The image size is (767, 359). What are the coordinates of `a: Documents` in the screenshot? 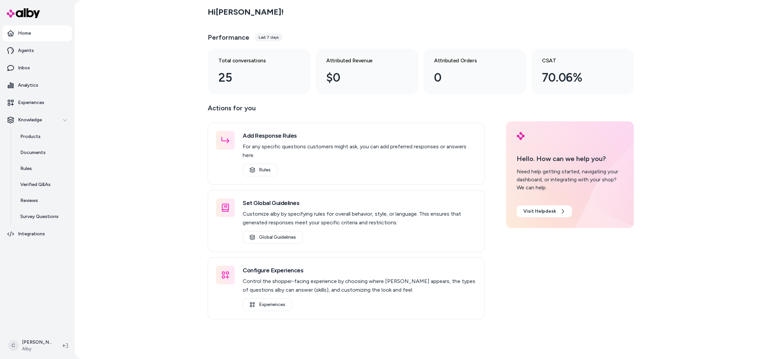 It's located at (43, 153).